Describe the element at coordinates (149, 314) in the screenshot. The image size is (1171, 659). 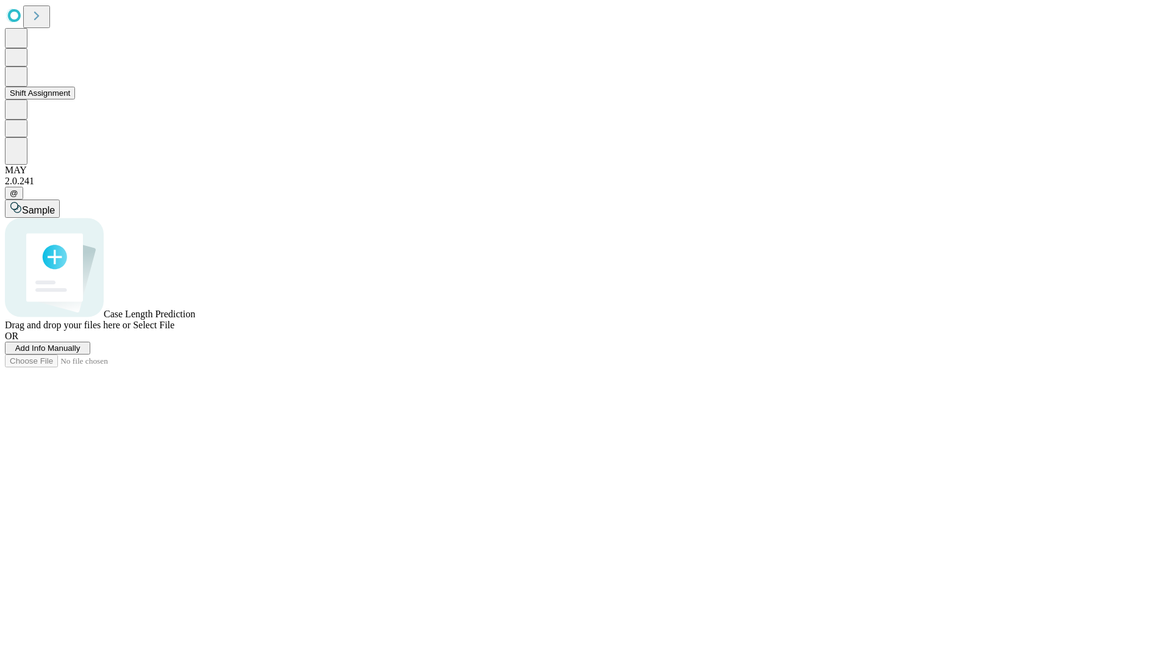
I see `span: Case Length Prediction` at that location.